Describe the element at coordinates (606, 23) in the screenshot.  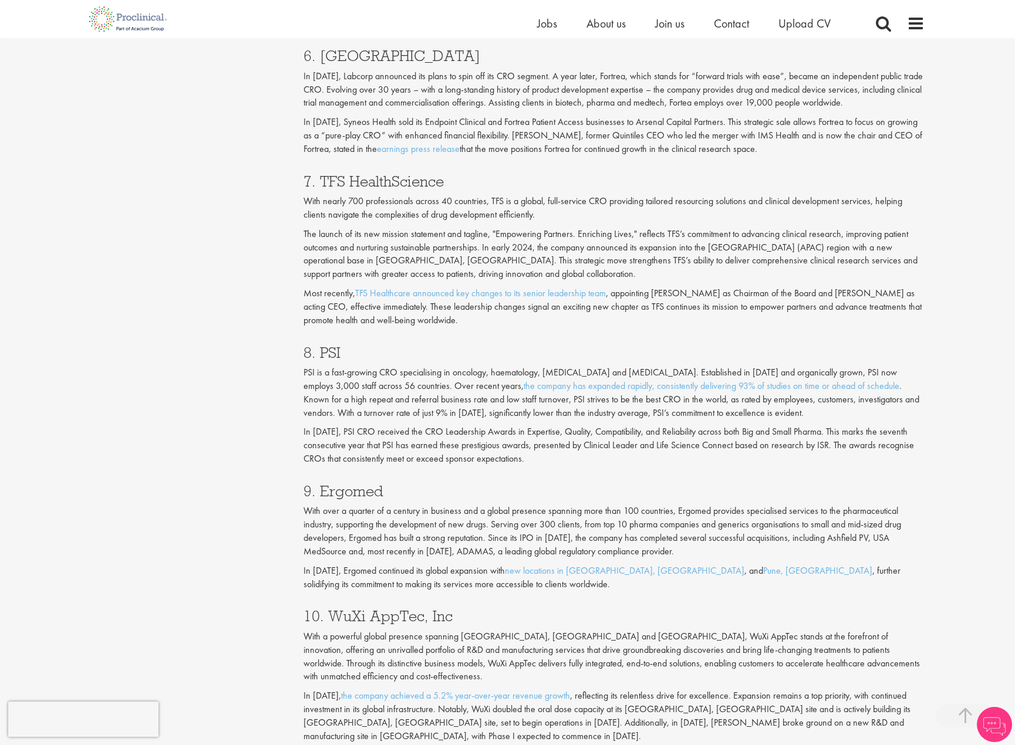
I see `span: About us` at that location.